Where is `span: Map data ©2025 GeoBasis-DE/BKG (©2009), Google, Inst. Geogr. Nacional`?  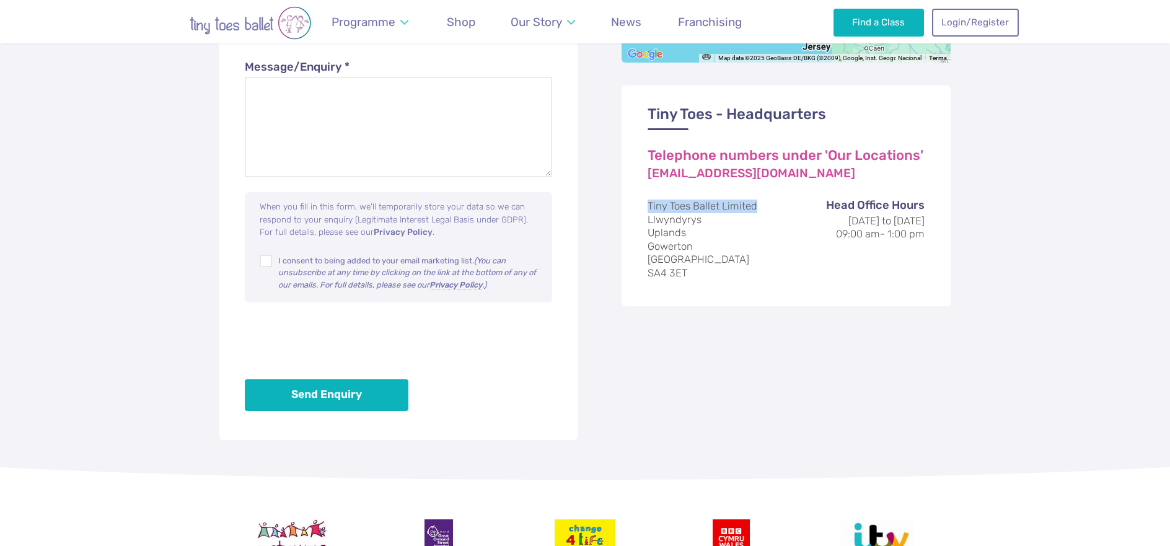 span: Map data ©2025 GeoBasis-DE/BKG (©2009), Google, Inst. Geogr. Nacional is located at coordinates (820, 58).